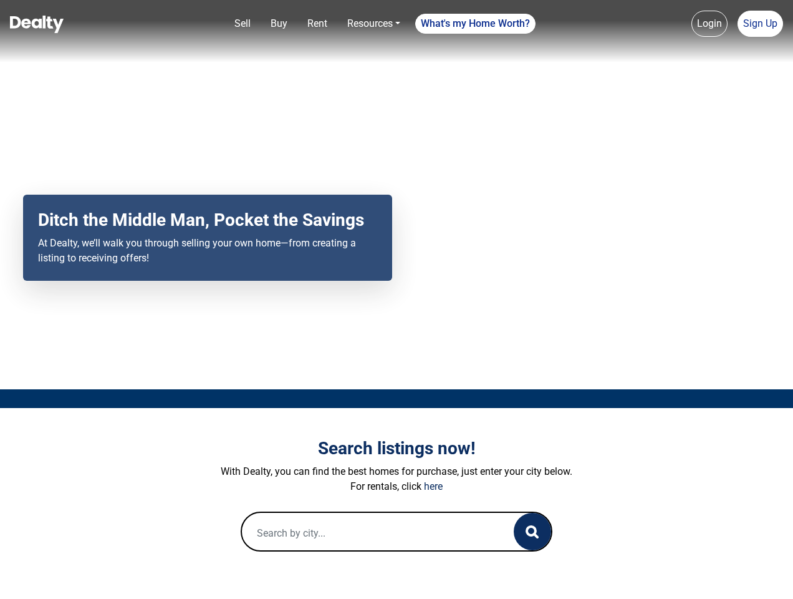 This screenshot has width=793, height=599. What do you see at coordinates (279, 24) in the screenshot?
I see `a: Buy` at bounding box center [279, 24].